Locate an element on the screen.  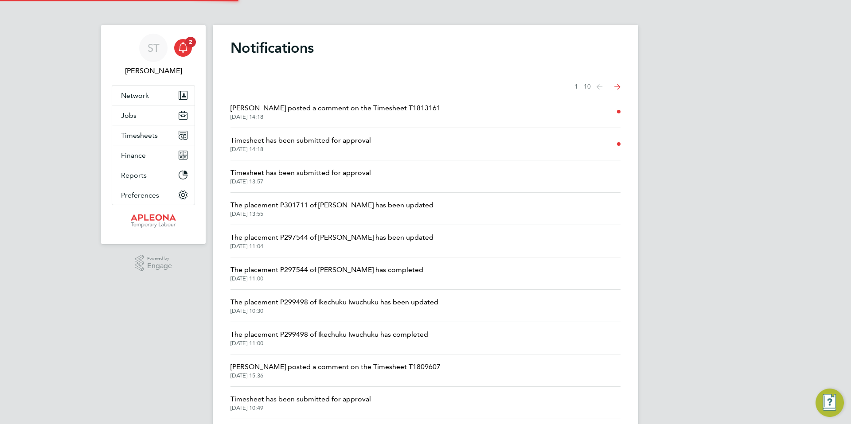
span: Network is located at coordinates (135, 95).